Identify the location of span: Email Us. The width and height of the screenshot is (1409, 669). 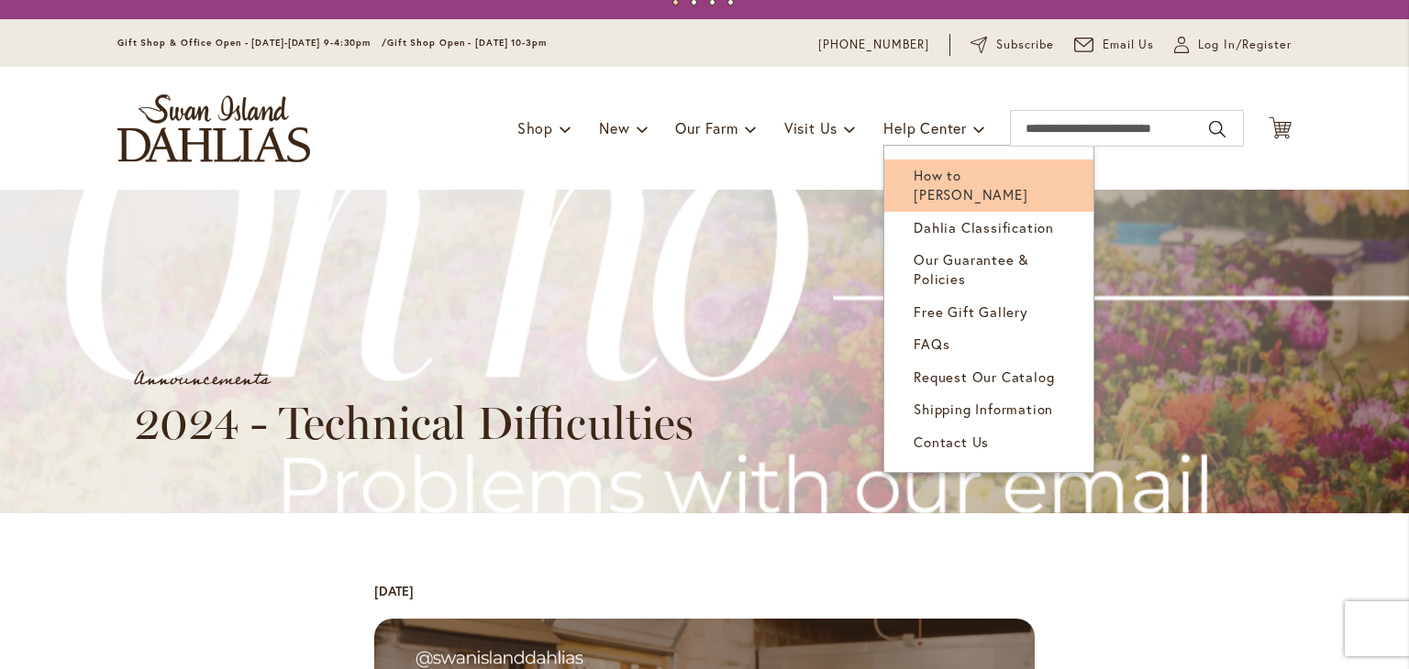
(1128, 45).